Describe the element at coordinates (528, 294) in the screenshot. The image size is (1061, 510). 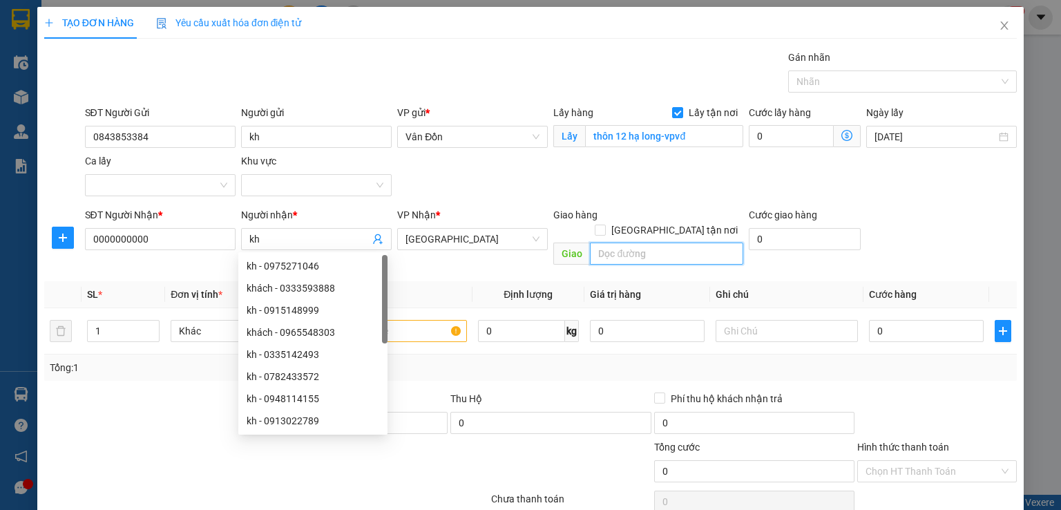
I see `span: Định lượng` at that location.